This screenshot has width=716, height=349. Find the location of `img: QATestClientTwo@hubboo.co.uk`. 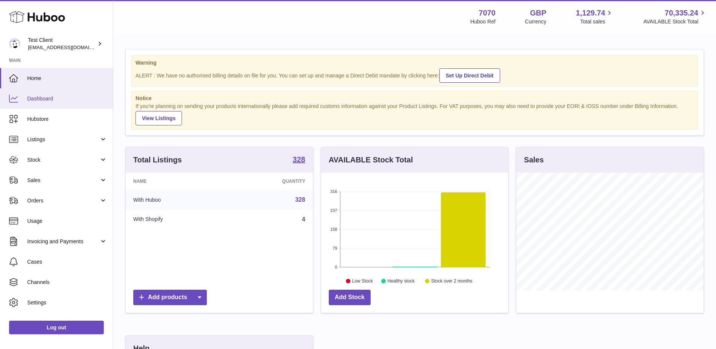

img: QATestClientTwo@hubboo.co.uk is located at coordinates (15, 44).